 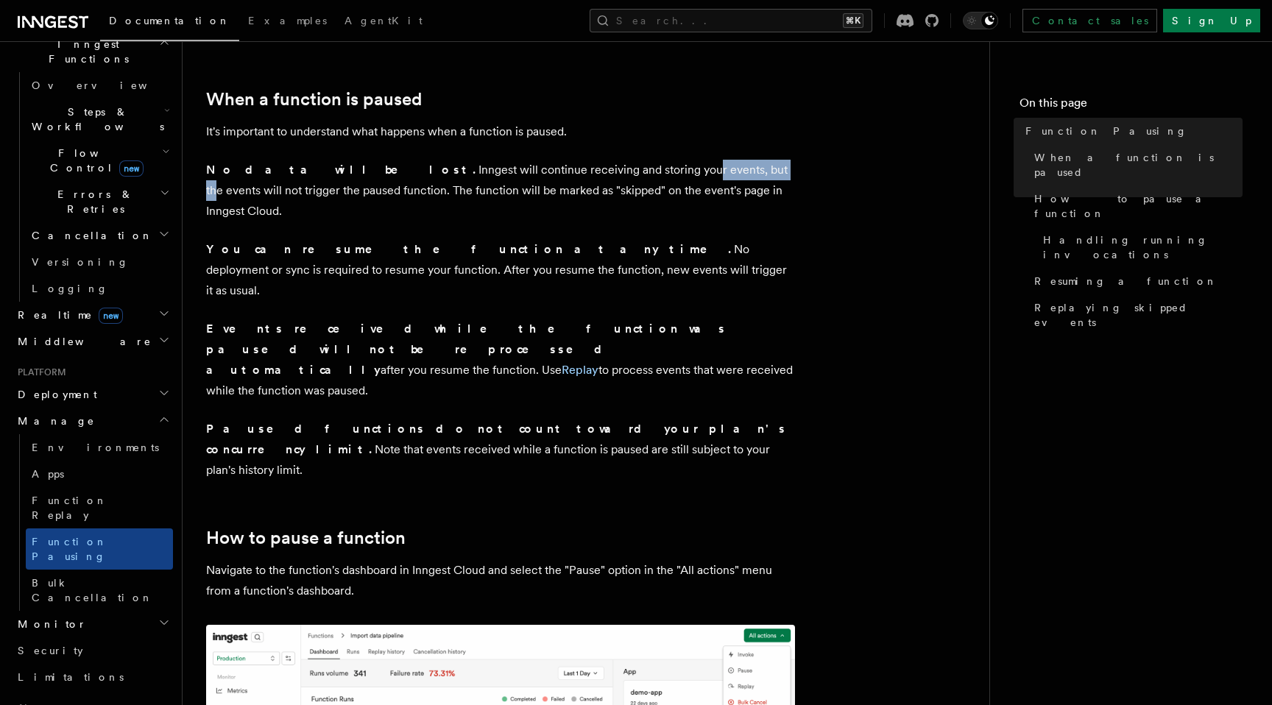 I want to click on span: Flow Control, so click(x=94, y=161).